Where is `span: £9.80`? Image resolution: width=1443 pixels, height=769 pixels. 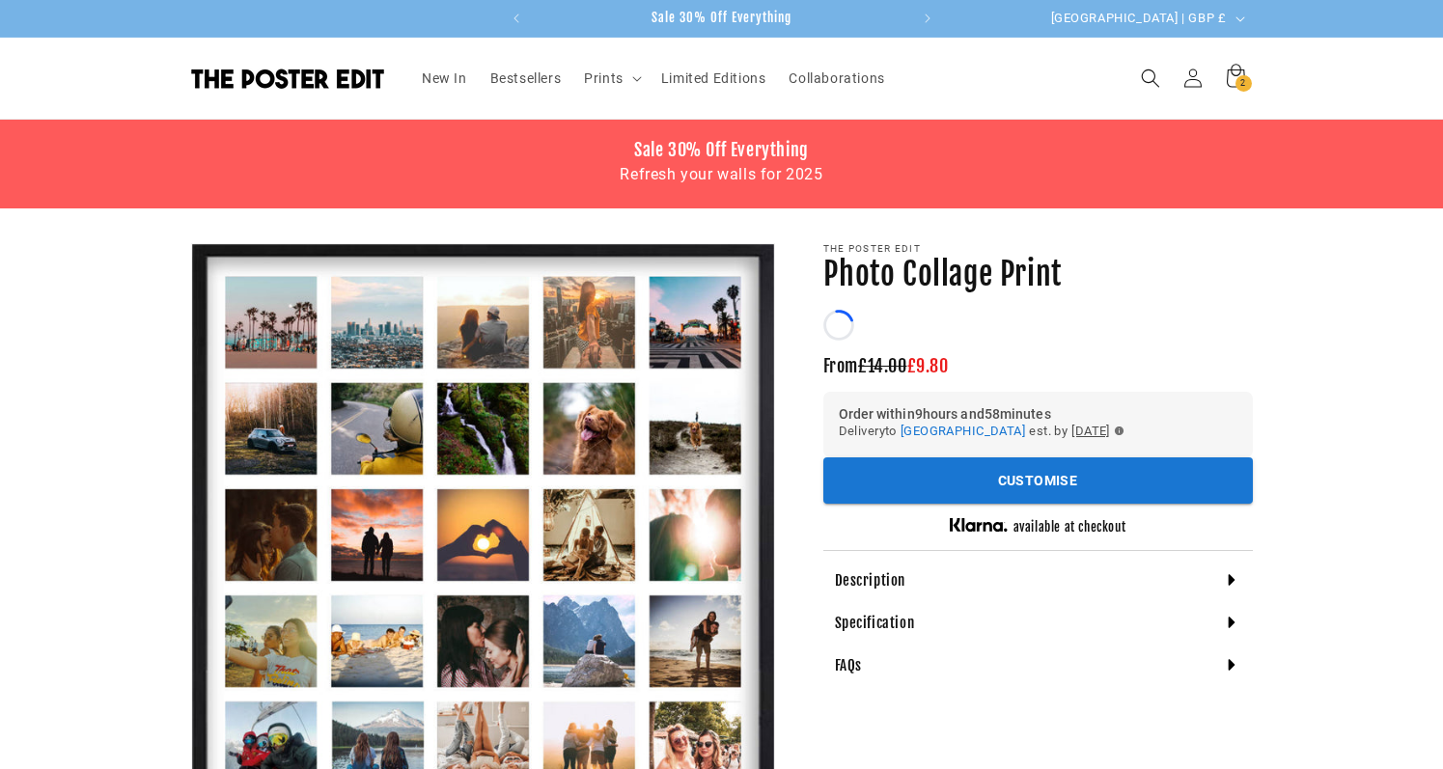 span: £9.80 is located at coordinates (928, 366).